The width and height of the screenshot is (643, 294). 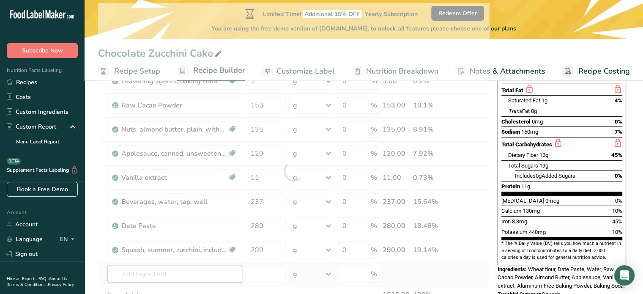 I want to click on span: 11g, so click(x=525, y=186).